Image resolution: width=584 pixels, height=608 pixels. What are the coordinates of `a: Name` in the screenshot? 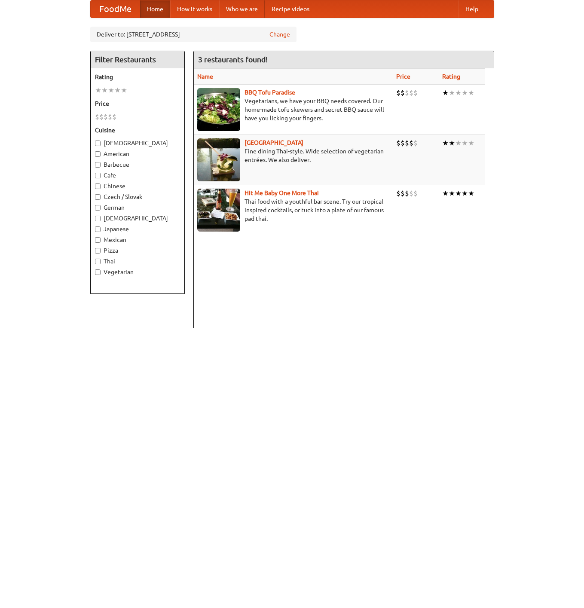 It's located at (205, 76).